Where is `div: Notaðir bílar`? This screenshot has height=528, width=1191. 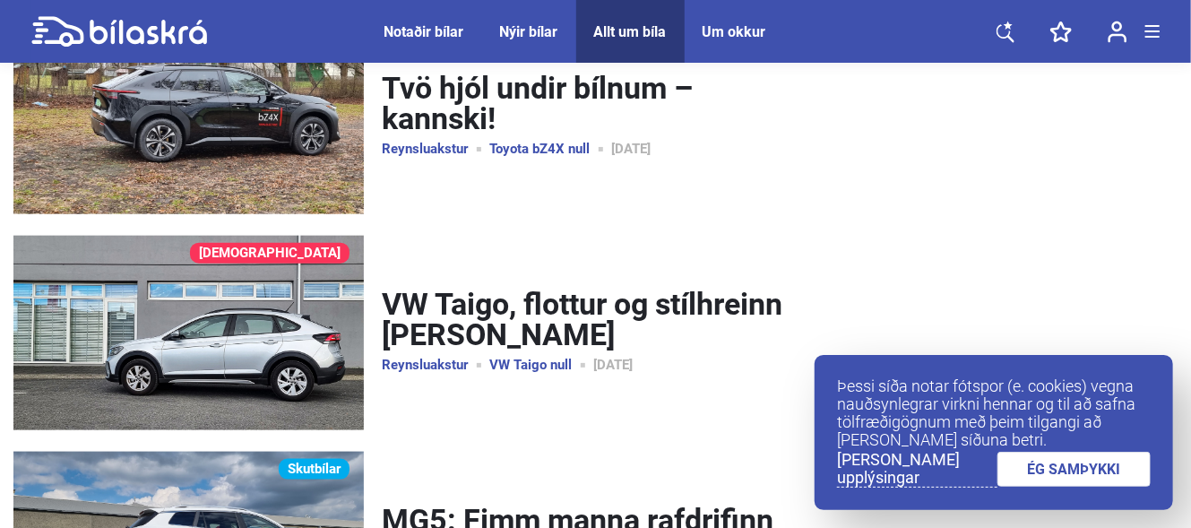 div: Notaðir bílar is located at coordinates (424, 31).